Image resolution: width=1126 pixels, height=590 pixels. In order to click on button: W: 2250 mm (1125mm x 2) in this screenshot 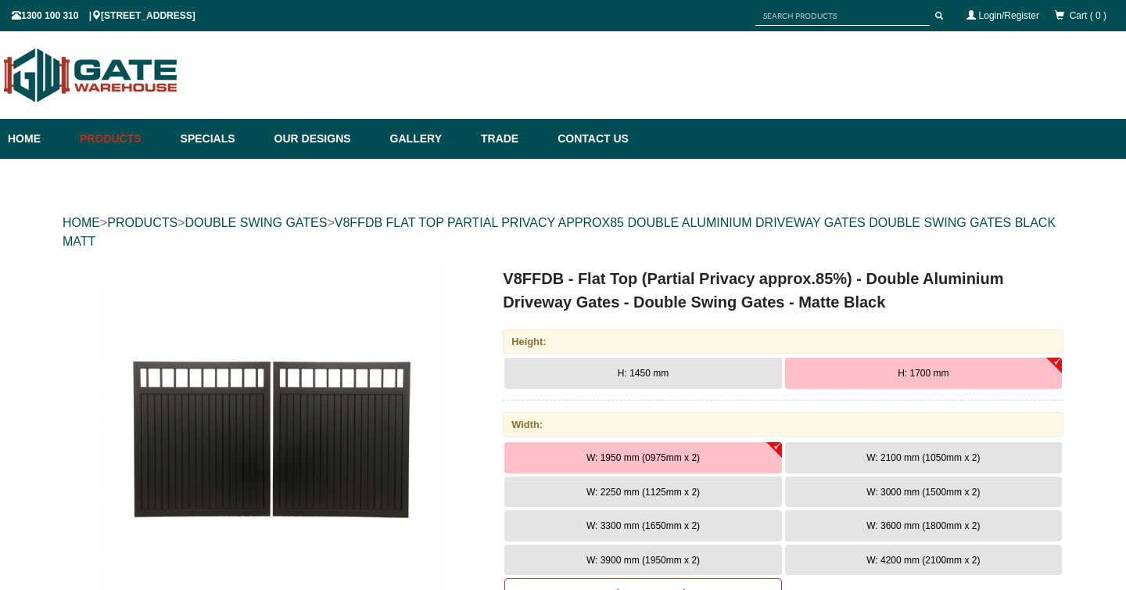, I will do `click(643, 492)`.